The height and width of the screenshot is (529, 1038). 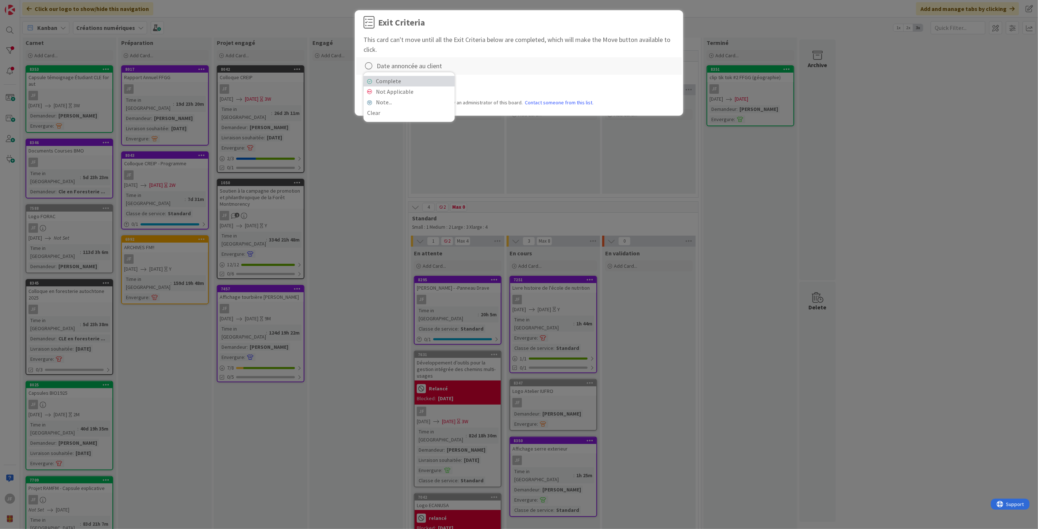 What do you see at coordinates (409, 81) in the screenshot?
I see `a: Complete` at bounding box center [409, 81].